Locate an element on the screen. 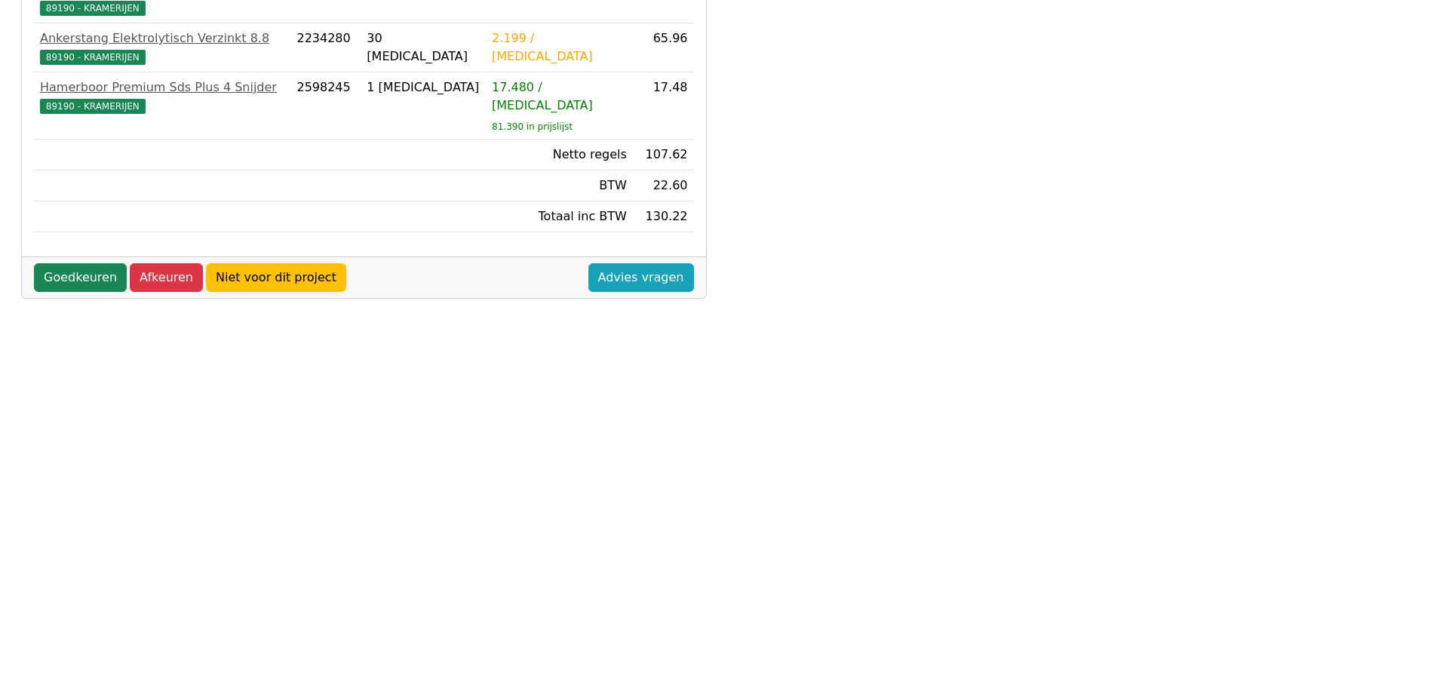 The height and width of the screenshot is (697, 1431). sub: 81.390 in prijslijst is located at coordinates (532, 127).